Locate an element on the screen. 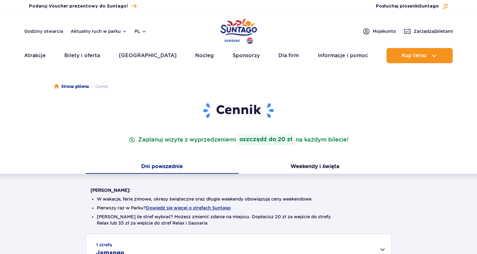  span: Moje konto is located at coordinates (385, 31).